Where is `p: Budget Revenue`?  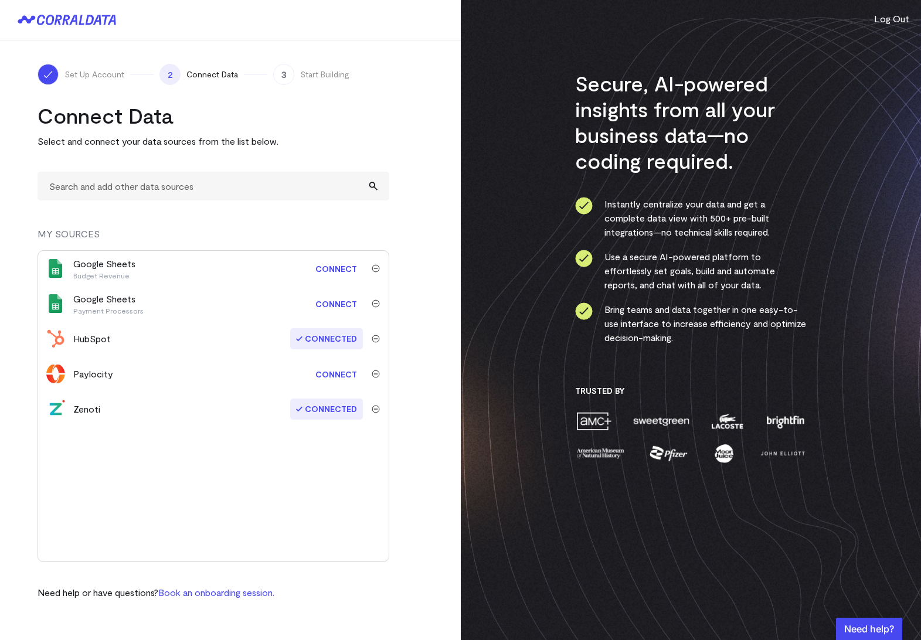 p: Budget Revenue is located at coordinates (104, 276).